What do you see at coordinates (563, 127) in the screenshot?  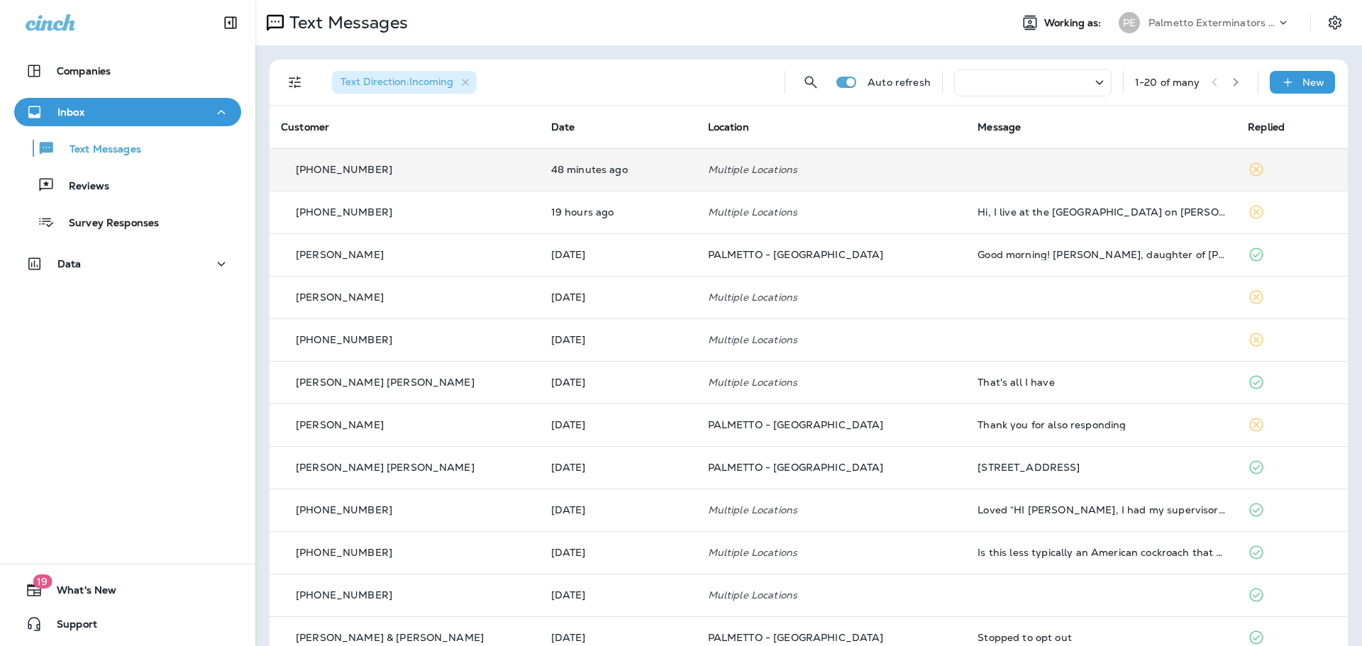 I see `span: Date` at bounding box center [563, 127].